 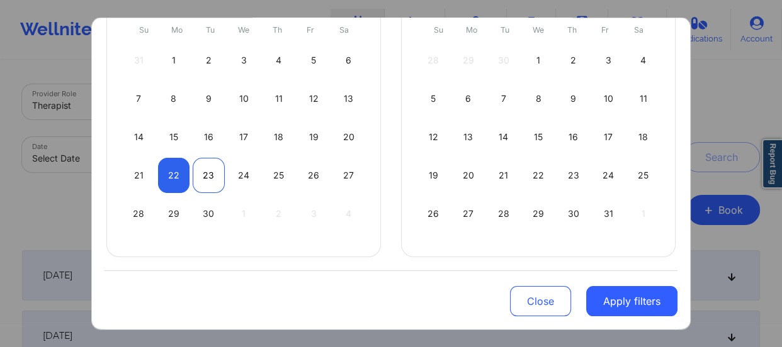 What do you see at coordinates (348, 137) in the screenshot?
I see `div: Sat Sep 20 2025` at bounding box center [348, 137].